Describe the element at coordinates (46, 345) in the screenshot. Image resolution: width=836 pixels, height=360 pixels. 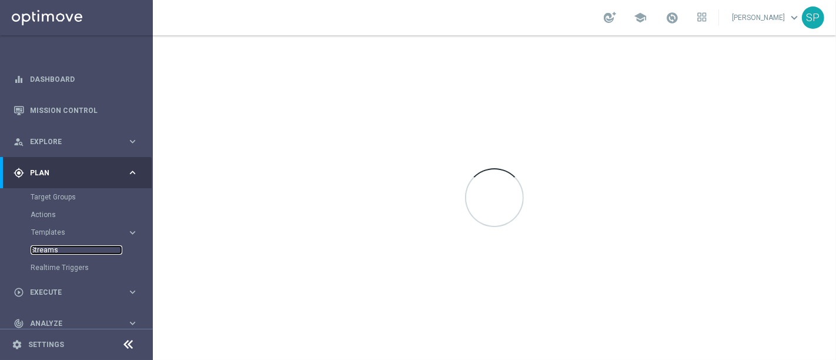
I see `a: Settings` at that location.